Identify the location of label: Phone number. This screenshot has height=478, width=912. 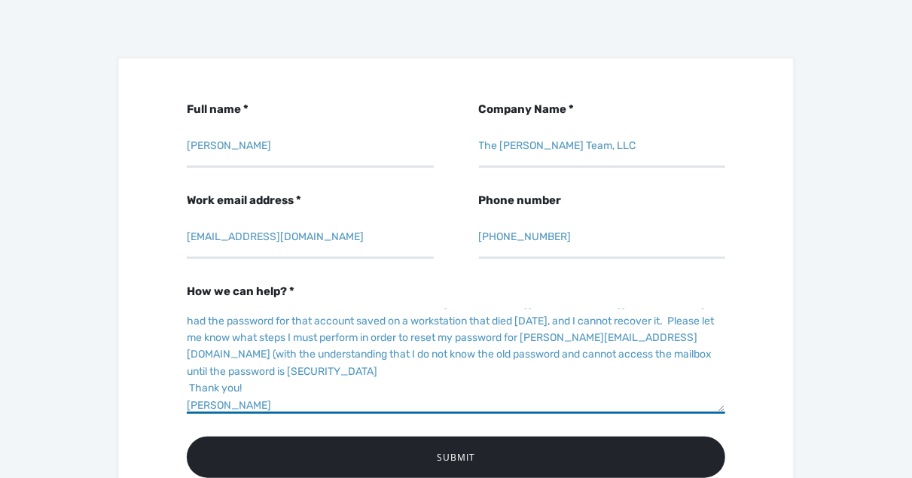
(602, 226).